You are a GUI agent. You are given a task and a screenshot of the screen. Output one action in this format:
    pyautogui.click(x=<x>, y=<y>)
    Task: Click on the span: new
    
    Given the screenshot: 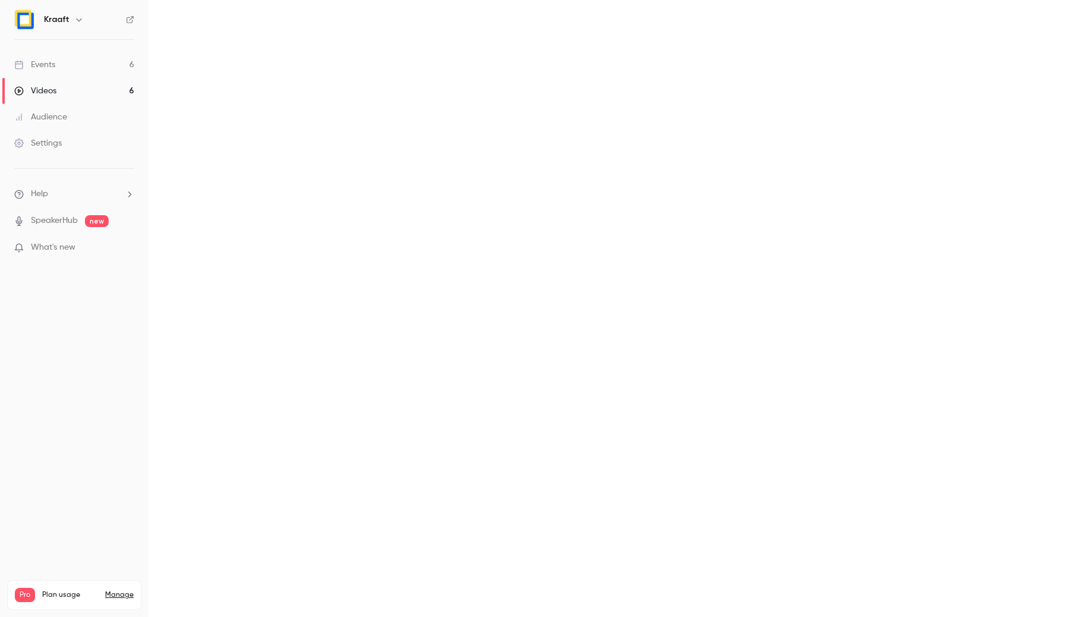 What is the action you would take?
    pyautogui.click(x=97, y=221)
    